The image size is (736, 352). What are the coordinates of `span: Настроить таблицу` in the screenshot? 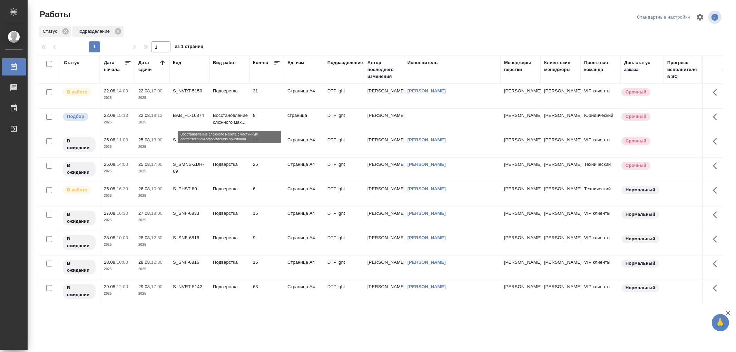 It's located at (700, 17).